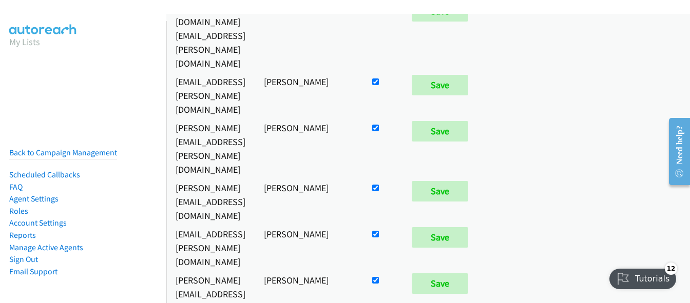 The width and height of the screenshot is (690, 303). What do you see at coordinates (33, 271) in the screenshot?
I see `a: Email Support` at bounding box center [33, 271].